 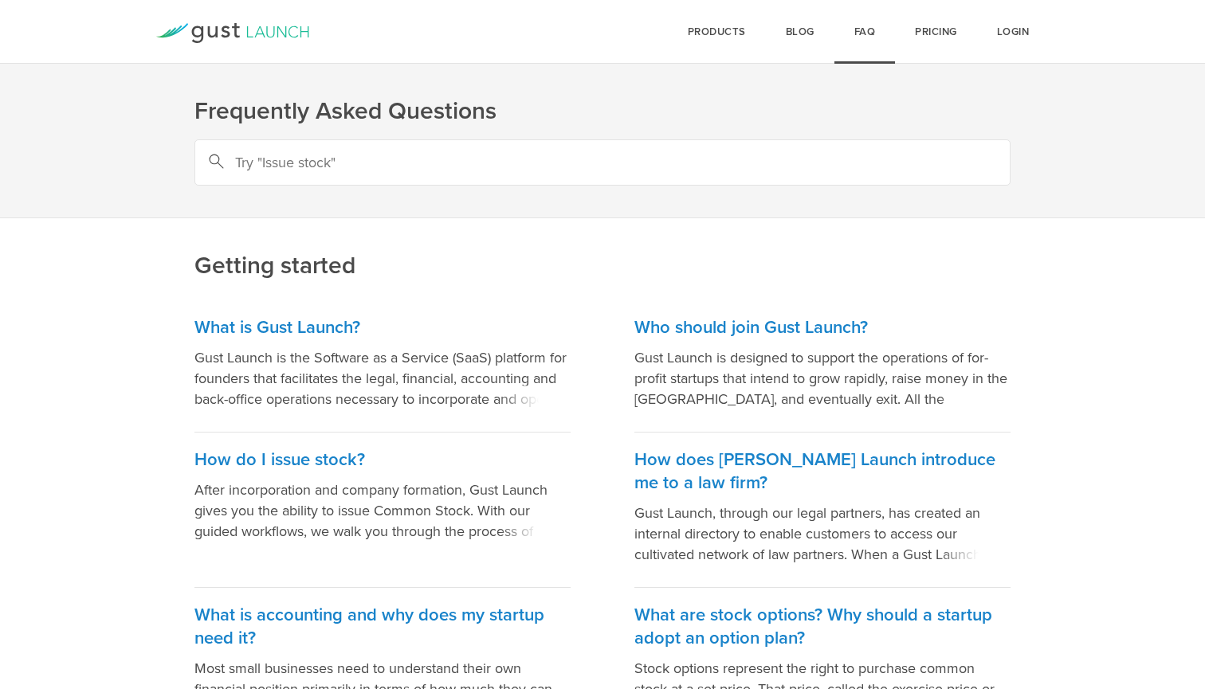 I want to click on h3: What is accounting and why does my startup need it?, so click(x=382, y=627).